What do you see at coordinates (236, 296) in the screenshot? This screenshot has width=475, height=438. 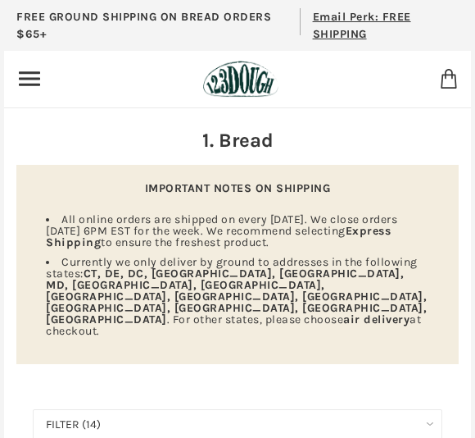 I see `span: Currently we only deliver by ground to addresses in the following states: . For other states, ple...` at bounding box center [236, 296].